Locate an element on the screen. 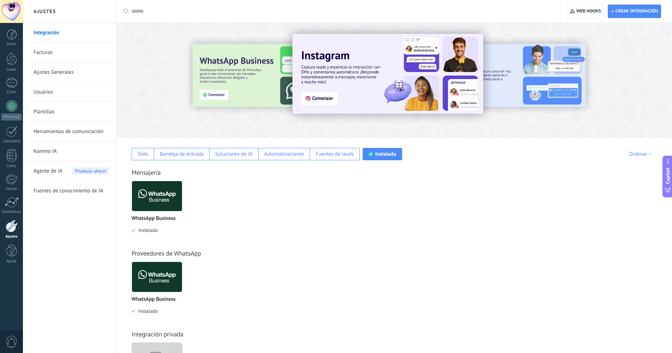 The height and width of the screenshot is (353, 672). div: Chats is located at coordinates (12, 92).